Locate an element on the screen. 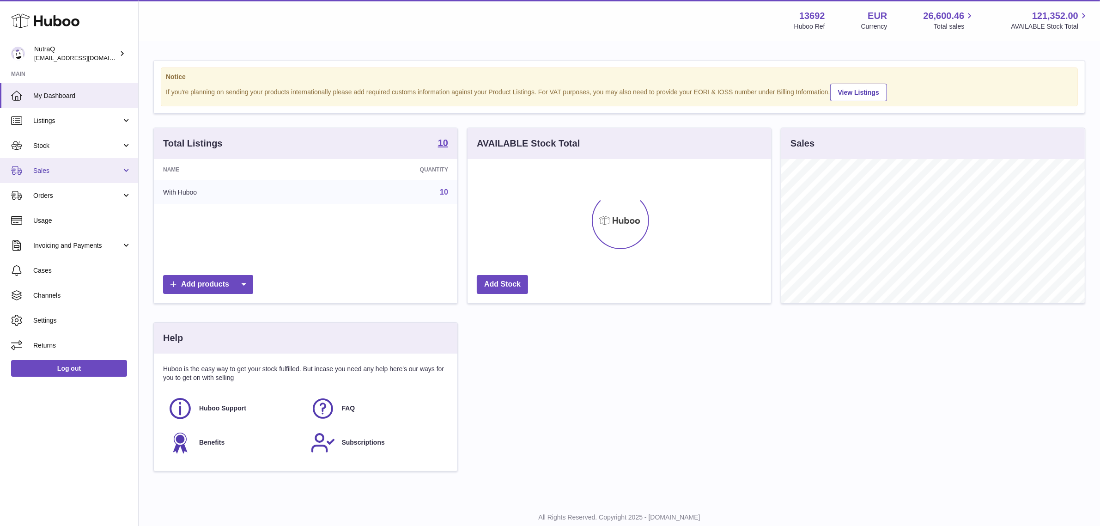 The height and width of the screenshot is (526, 1100). span: Stock is located at coordinates (77, 145).